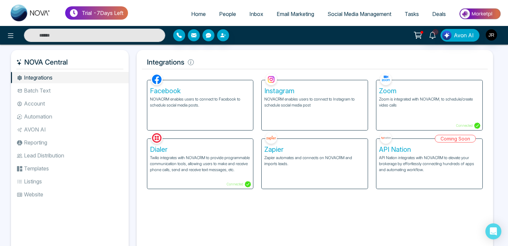 The width and height of the screenshot is (508, 246). Describe the element at coordinates (70, 155) in the screenshot. I see `li: Lead Distribution` at that location.